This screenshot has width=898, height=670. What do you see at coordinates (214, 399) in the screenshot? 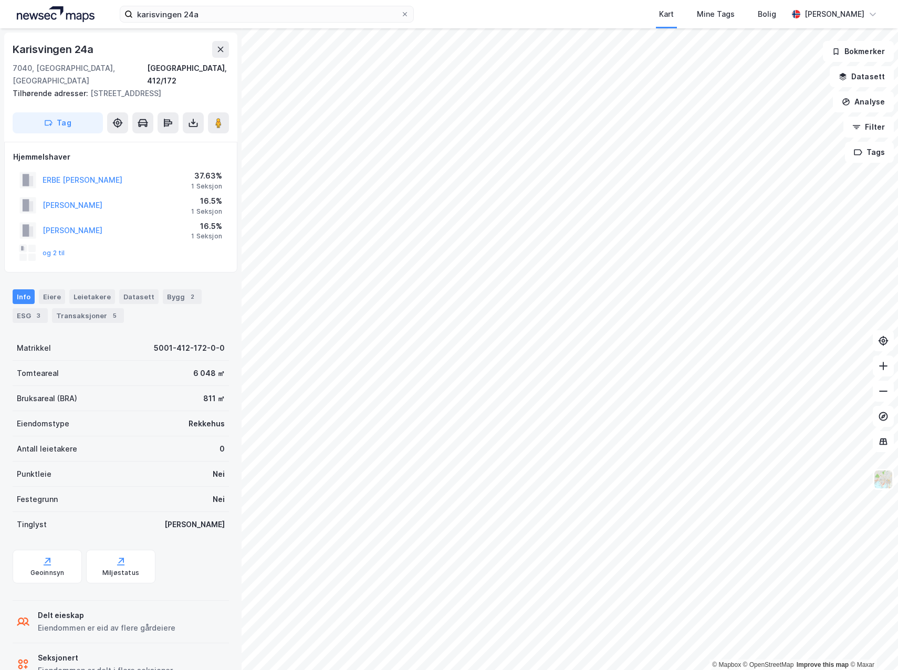
I see `div: 811 ㎡` at bounding box center [214, 399].